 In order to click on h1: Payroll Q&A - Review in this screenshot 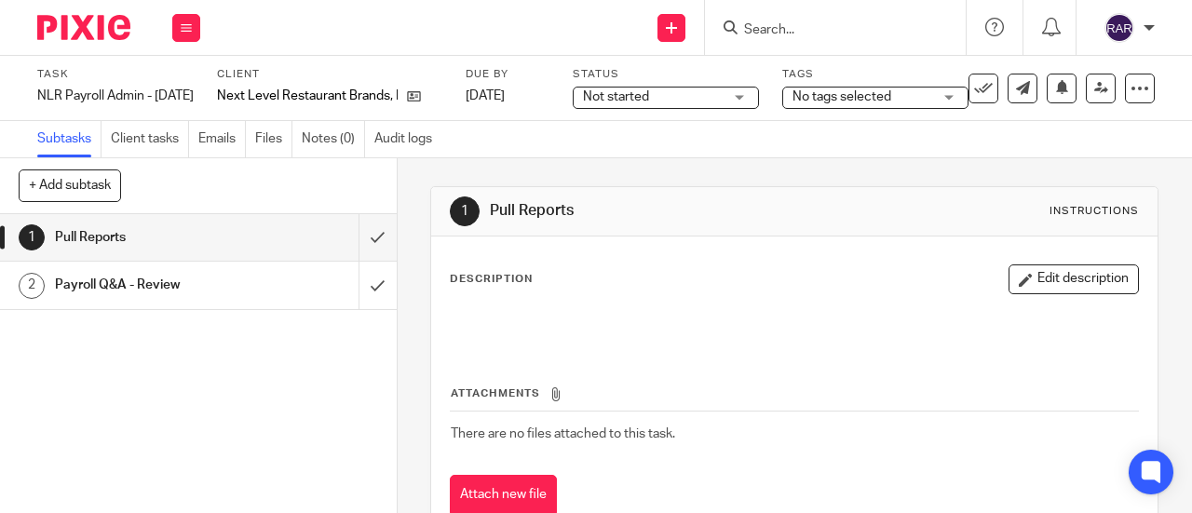, I will do `click(150, 285)`.